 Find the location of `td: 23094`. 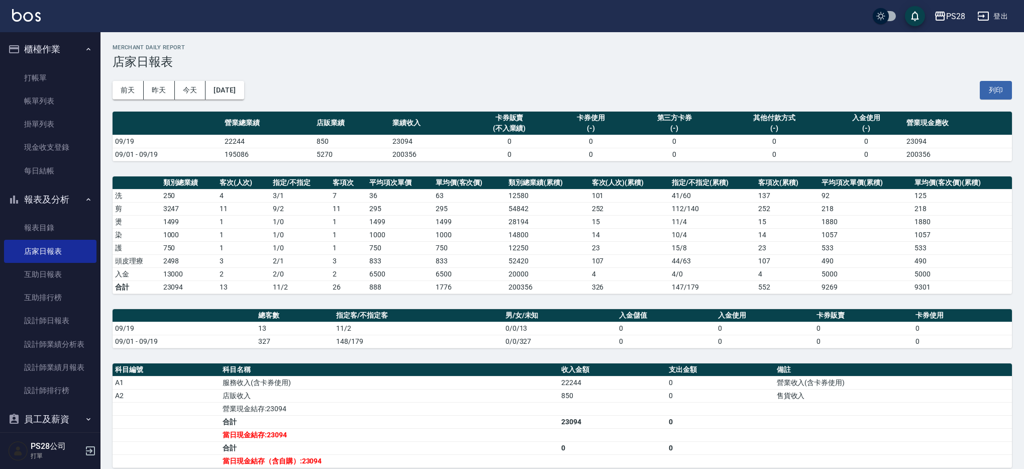

td: 23094 is located at coordinates (427, 141).